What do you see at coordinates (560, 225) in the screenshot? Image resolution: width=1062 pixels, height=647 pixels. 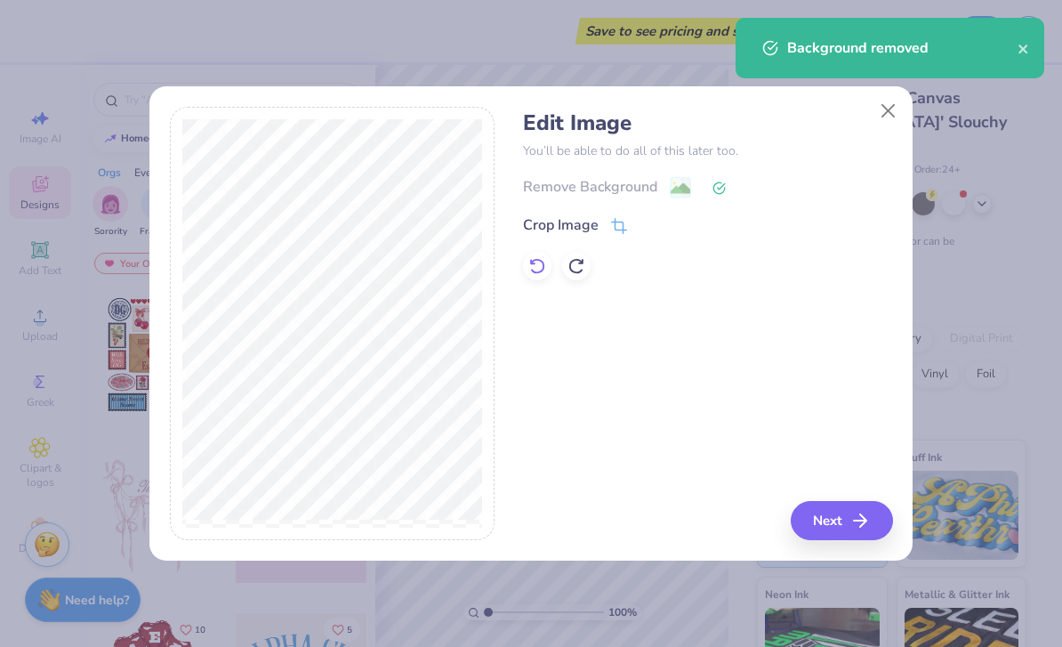 I see `div: Crop Image` at bounding box center [560, 225].